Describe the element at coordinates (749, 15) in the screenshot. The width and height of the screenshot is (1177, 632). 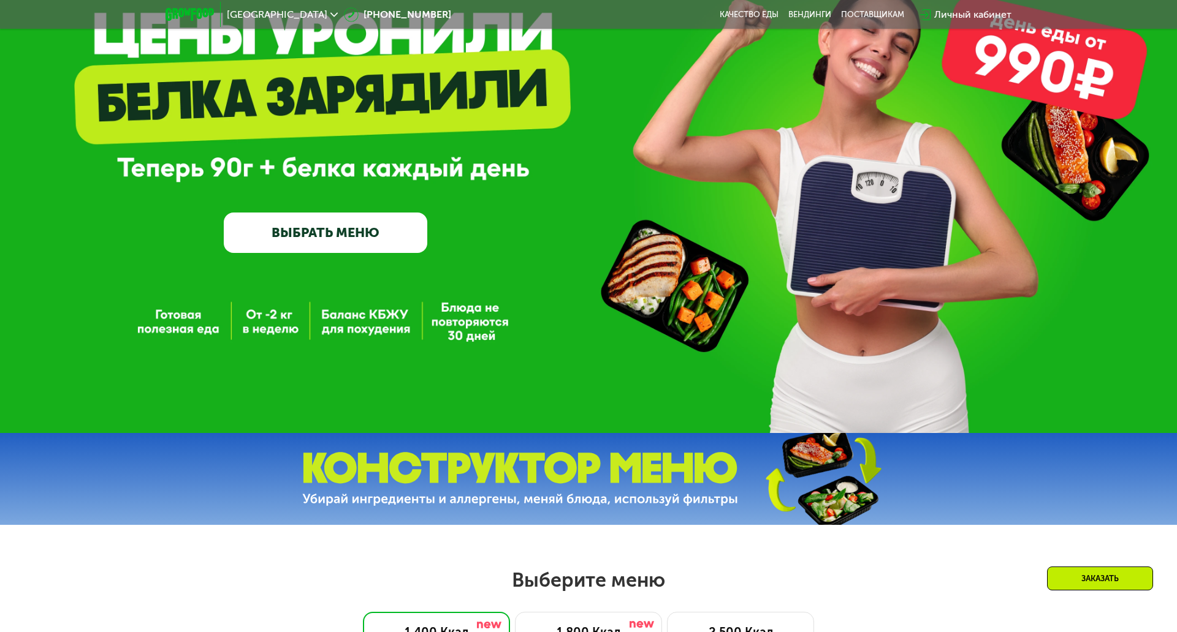
I see `a: Качество еды` at that location.